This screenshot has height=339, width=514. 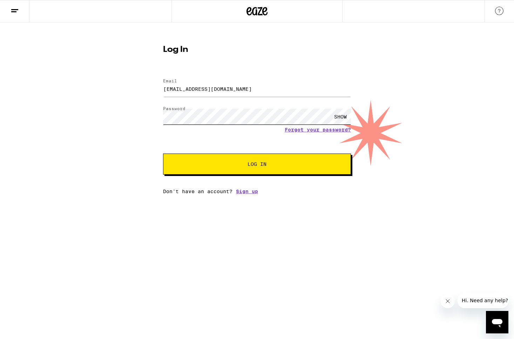 I want to click on a: Forgot your password?, so click(x=318, y=130).